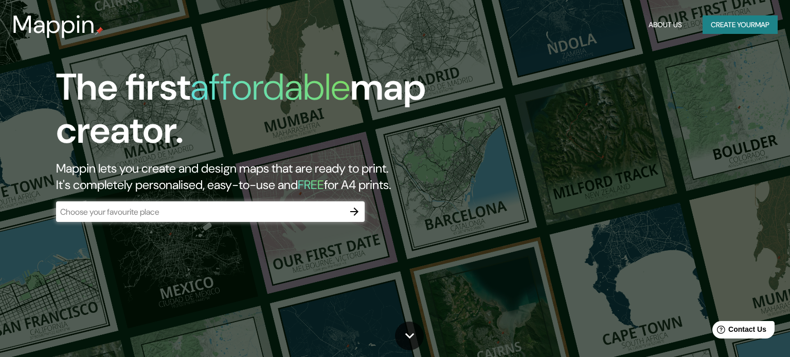 Image resolution: width=790 pixels, height=357 pixels. Describe the element at coordinates (270, 87) in the screenshot. I see `h1: affordable` at that location.